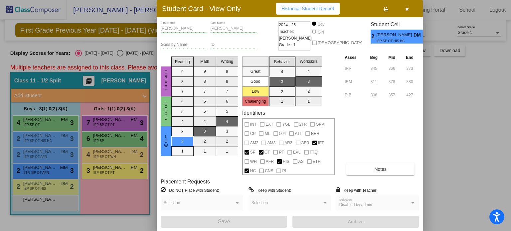 Image resolution: width=511 pixels, height=231 pixels. I want to click on span: AR2, so click(288, 143).